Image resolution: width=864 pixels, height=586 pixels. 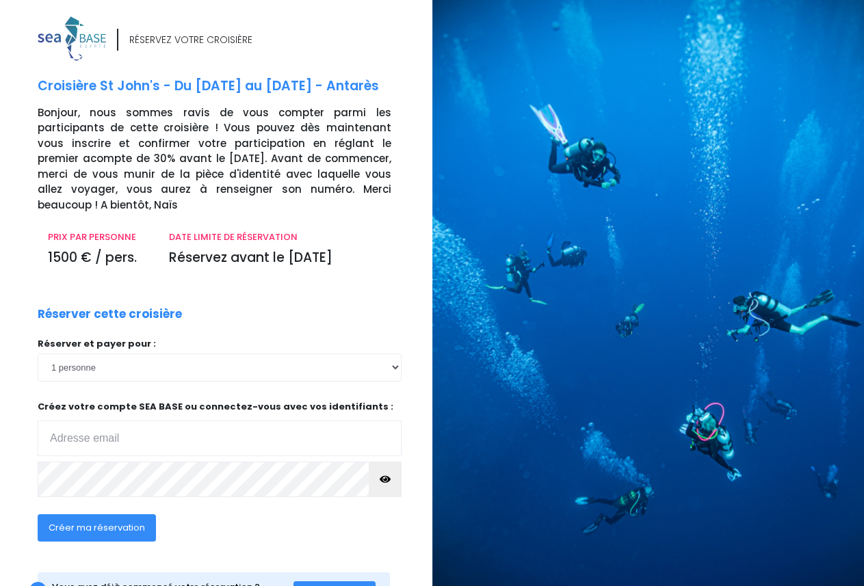 What do you see at coordinates (220, 344) in the screenshot?
I see `p: Réserver et payer pour :` at bounding box center [220, 344].